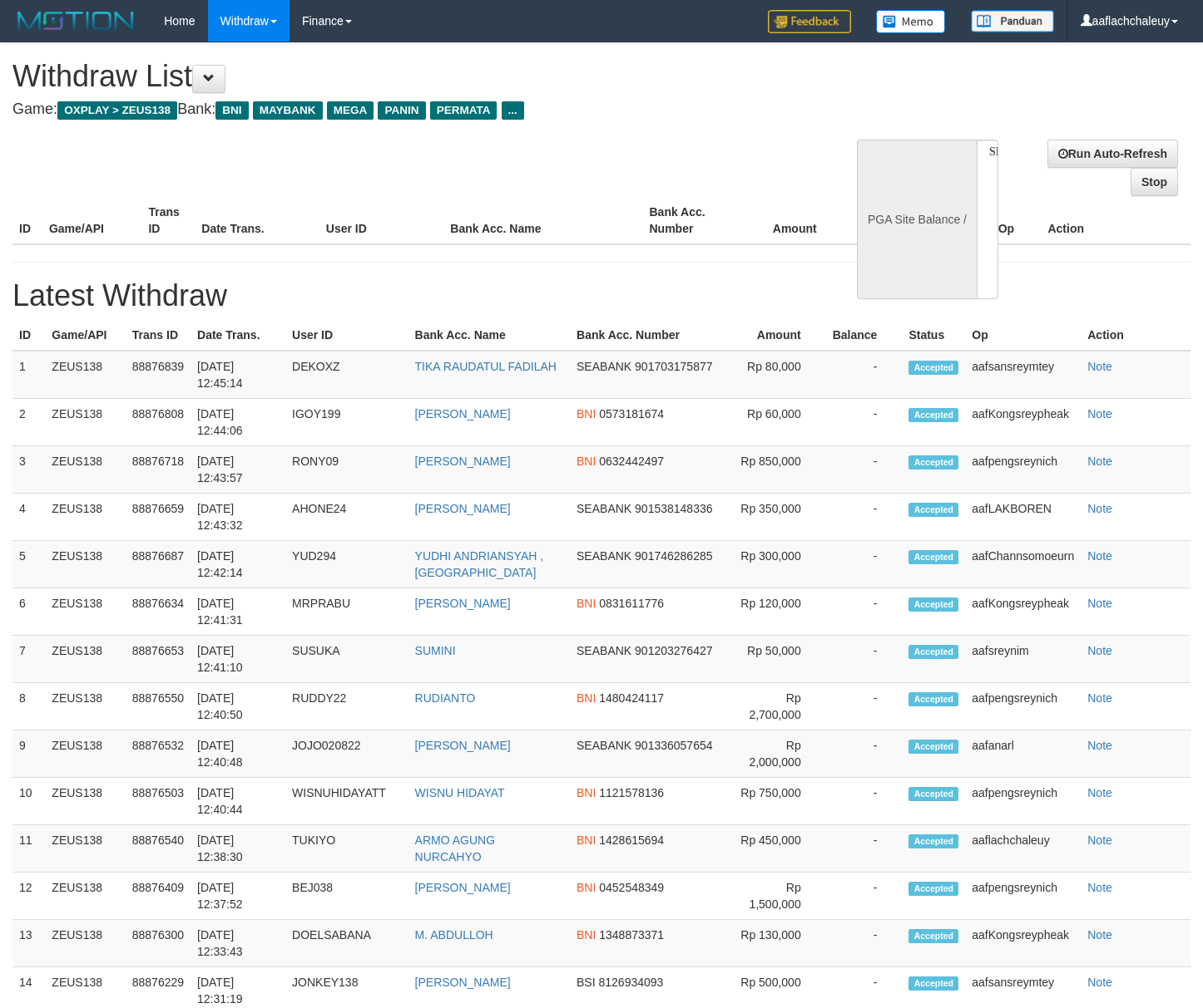 This screenshot has width=1203, height=1008. I want to click on span: 901538148336, so click(673, 509).